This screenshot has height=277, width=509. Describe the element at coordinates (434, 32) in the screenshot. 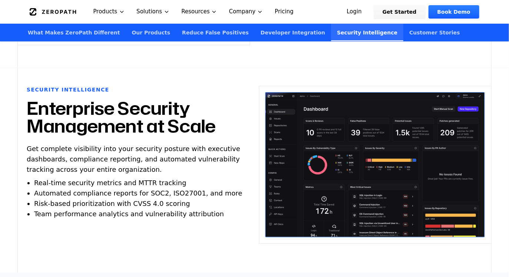

I see `a: Customer Stories` at that location.